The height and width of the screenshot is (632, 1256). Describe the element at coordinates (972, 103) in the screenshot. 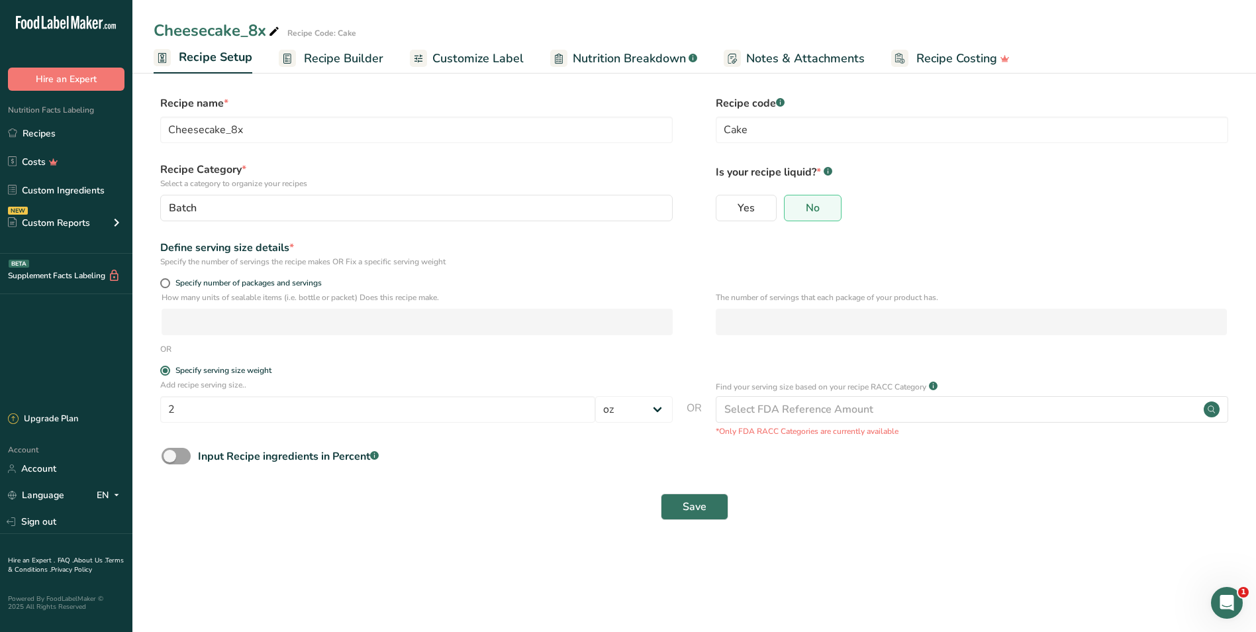

I see `label: Recipe code` at that location.